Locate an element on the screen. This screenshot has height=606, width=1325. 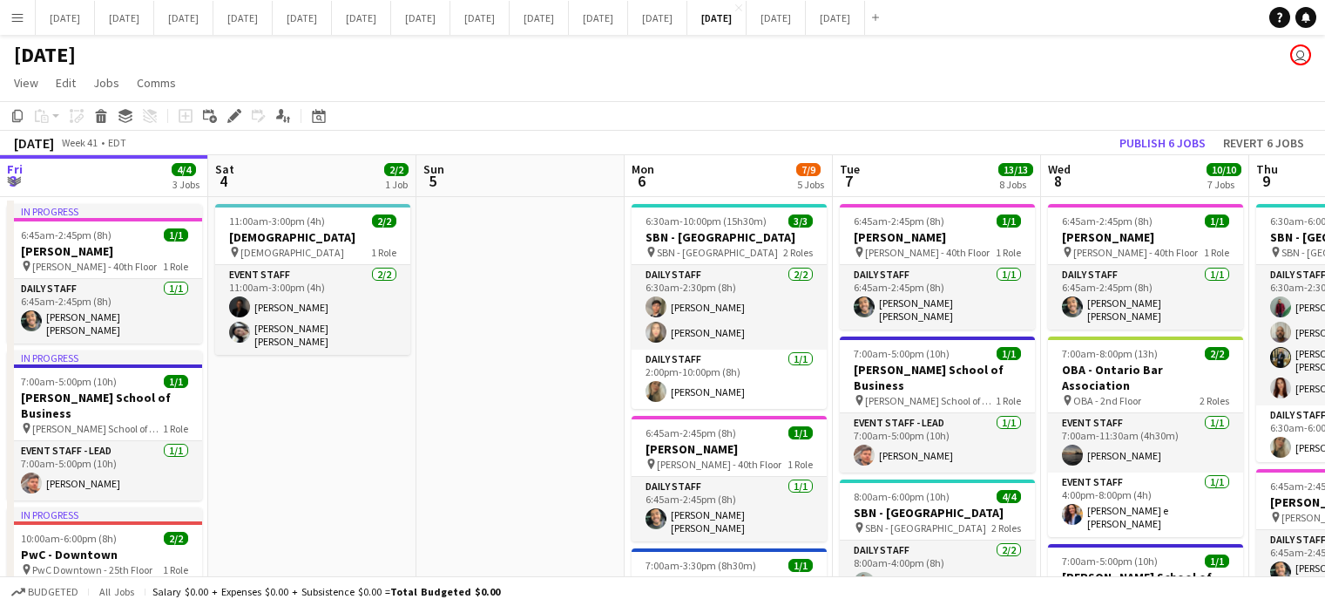
div: EDT is located at coordinates (117, 142).